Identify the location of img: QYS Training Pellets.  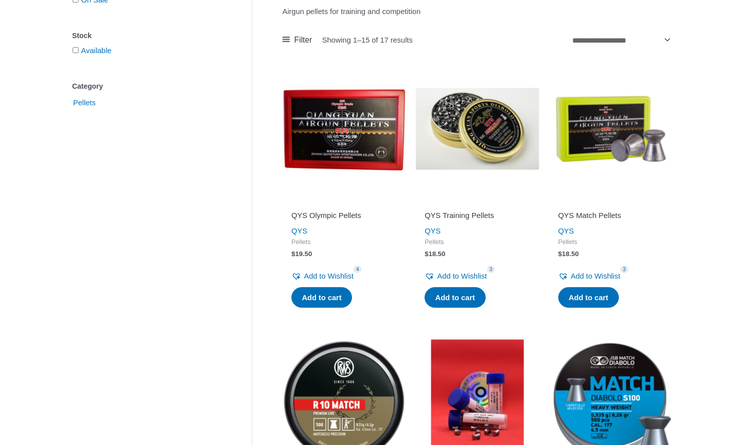
(477, 129).